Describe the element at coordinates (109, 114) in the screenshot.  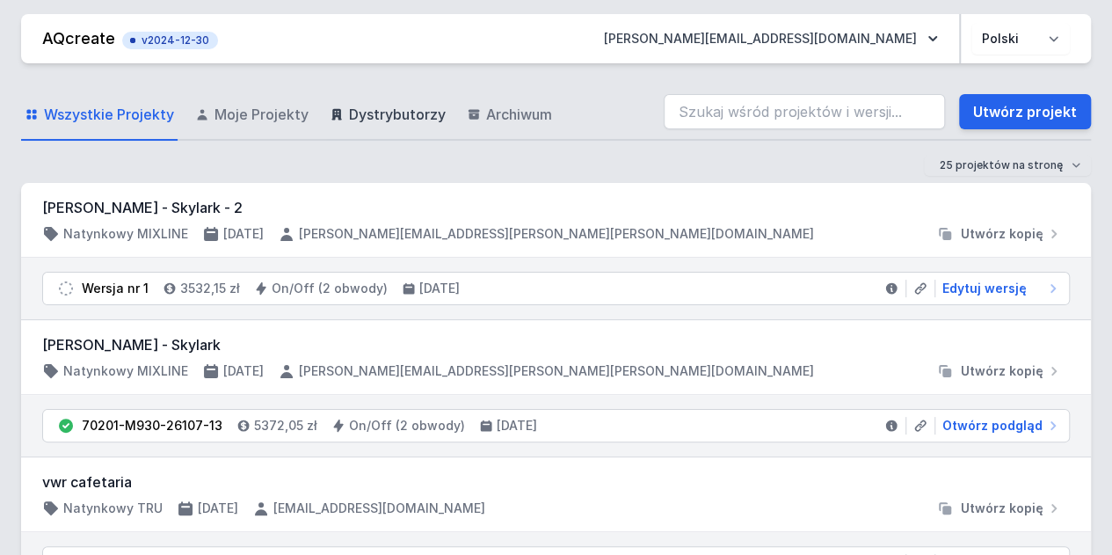
I see `span: Wszystkie Projekty` at that location.